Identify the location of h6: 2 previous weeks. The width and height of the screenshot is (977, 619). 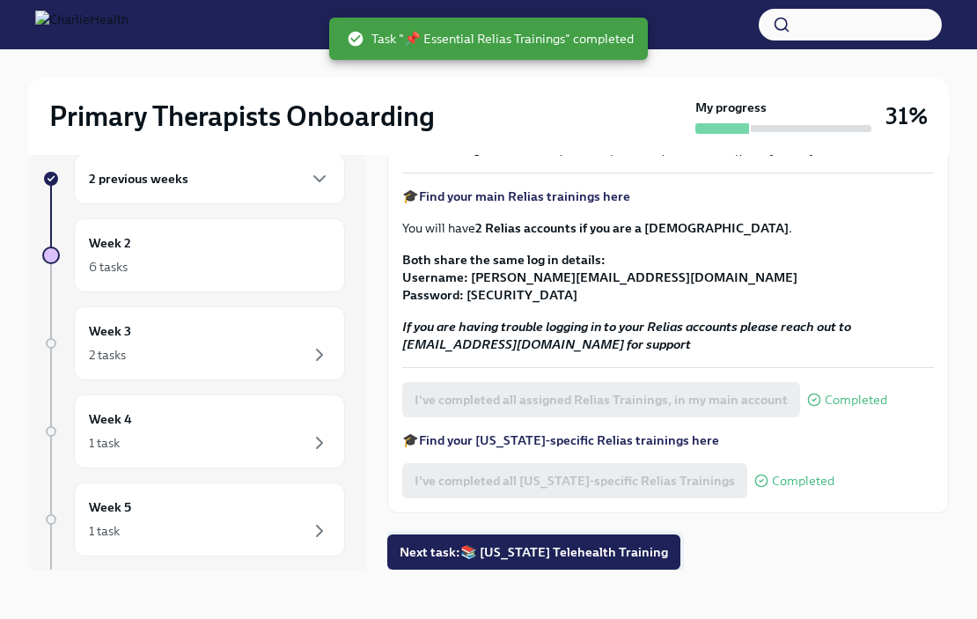
(138, 179).